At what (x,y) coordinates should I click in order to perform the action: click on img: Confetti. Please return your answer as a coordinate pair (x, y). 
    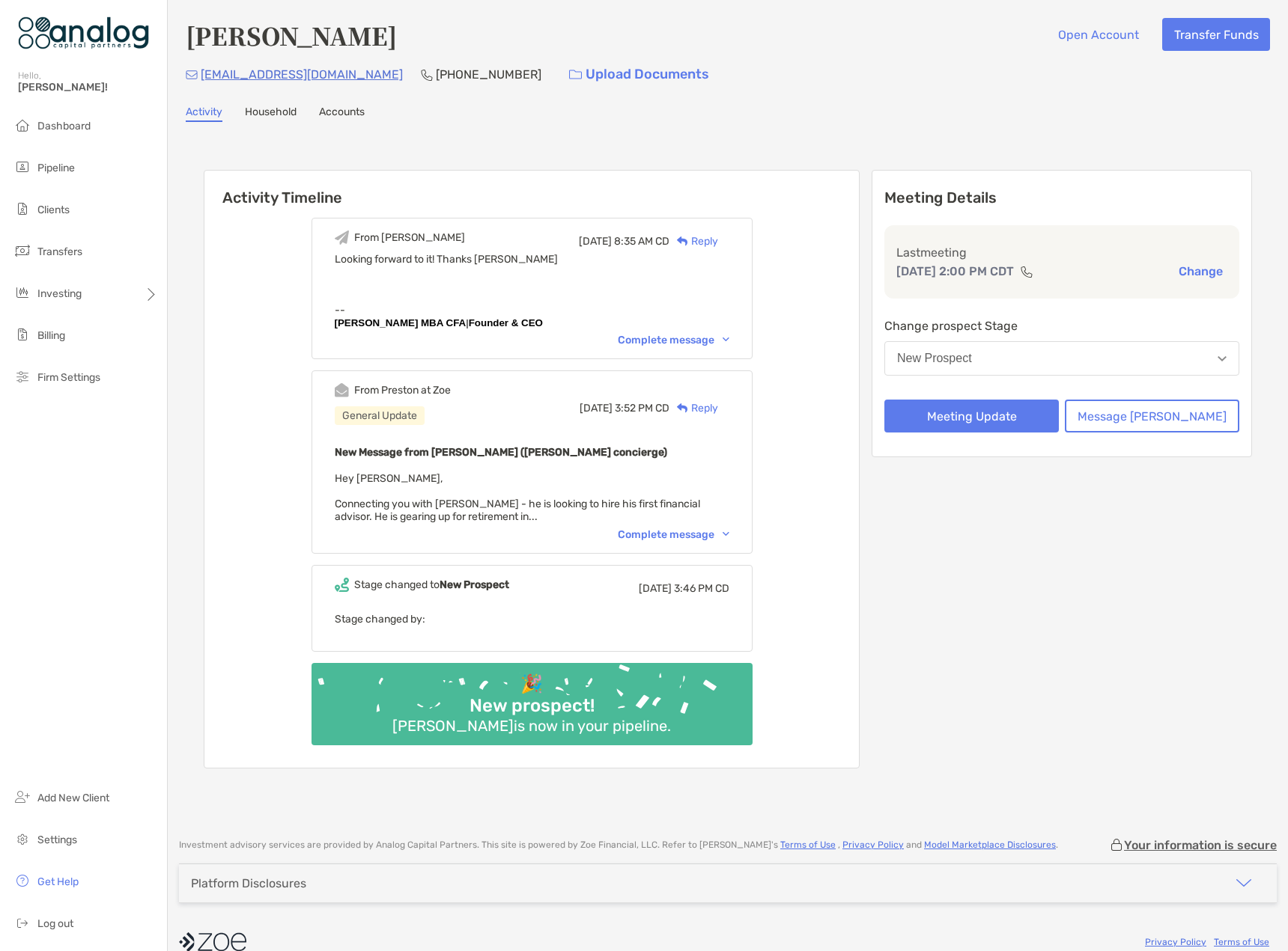
    Looking at the image, I should click on (531, 698).